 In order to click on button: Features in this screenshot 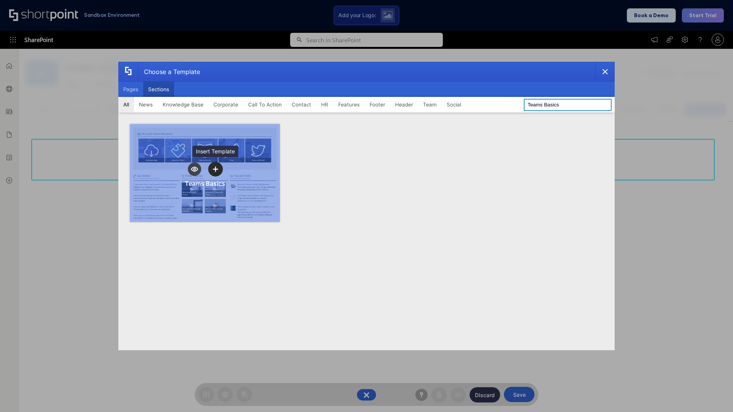, I will do `click(349, 105)`.